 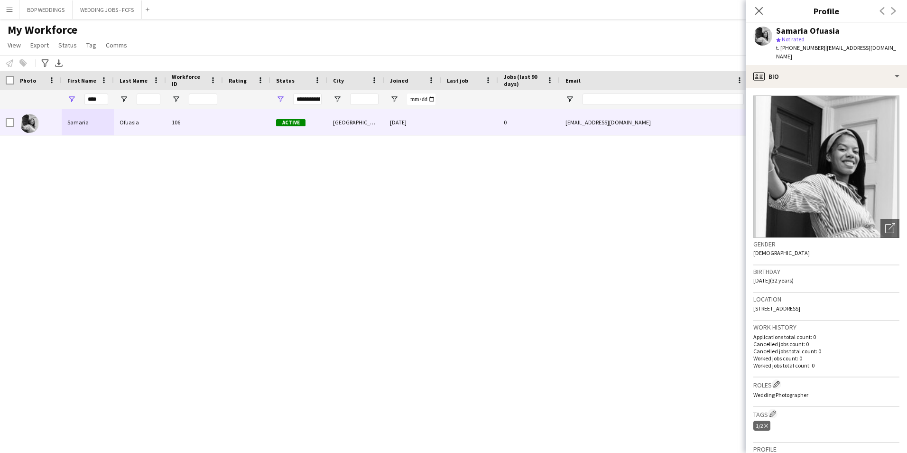 What do you see at coordinates (149, 99) in the screenshot?
I see `input: Last Name Filter Input` at bounding box center [149, 99].